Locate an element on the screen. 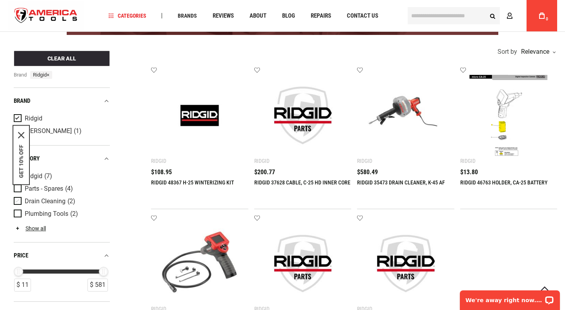 The width and height of the screenshot is (565, 310). span: Brands is located at coordinates (187, 16).